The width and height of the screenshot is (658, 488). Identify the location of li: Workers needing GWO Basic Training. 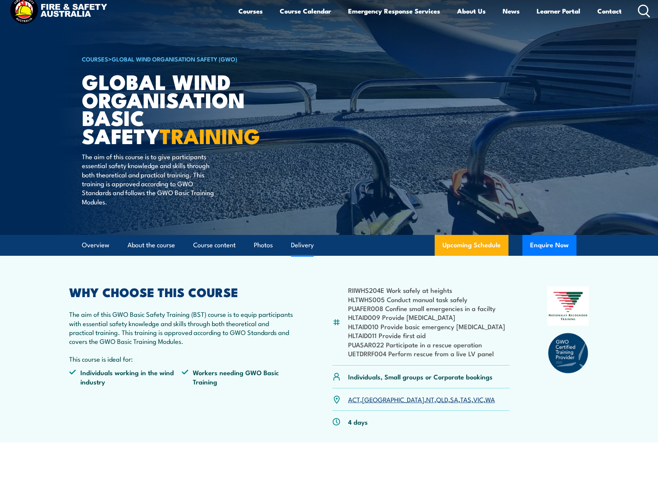
(238, 377).